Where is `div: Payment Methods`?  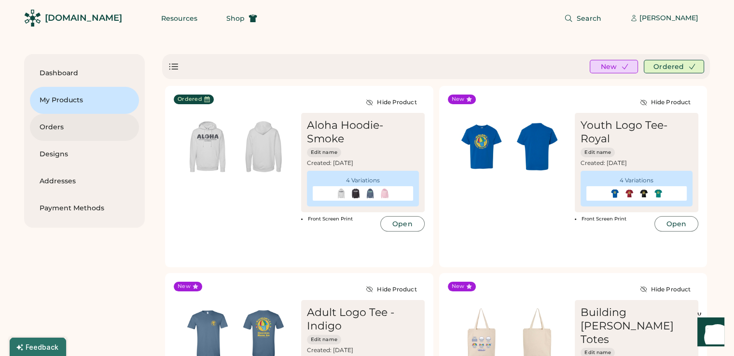
div: Payment Methods is located at coordinates (84, 208).